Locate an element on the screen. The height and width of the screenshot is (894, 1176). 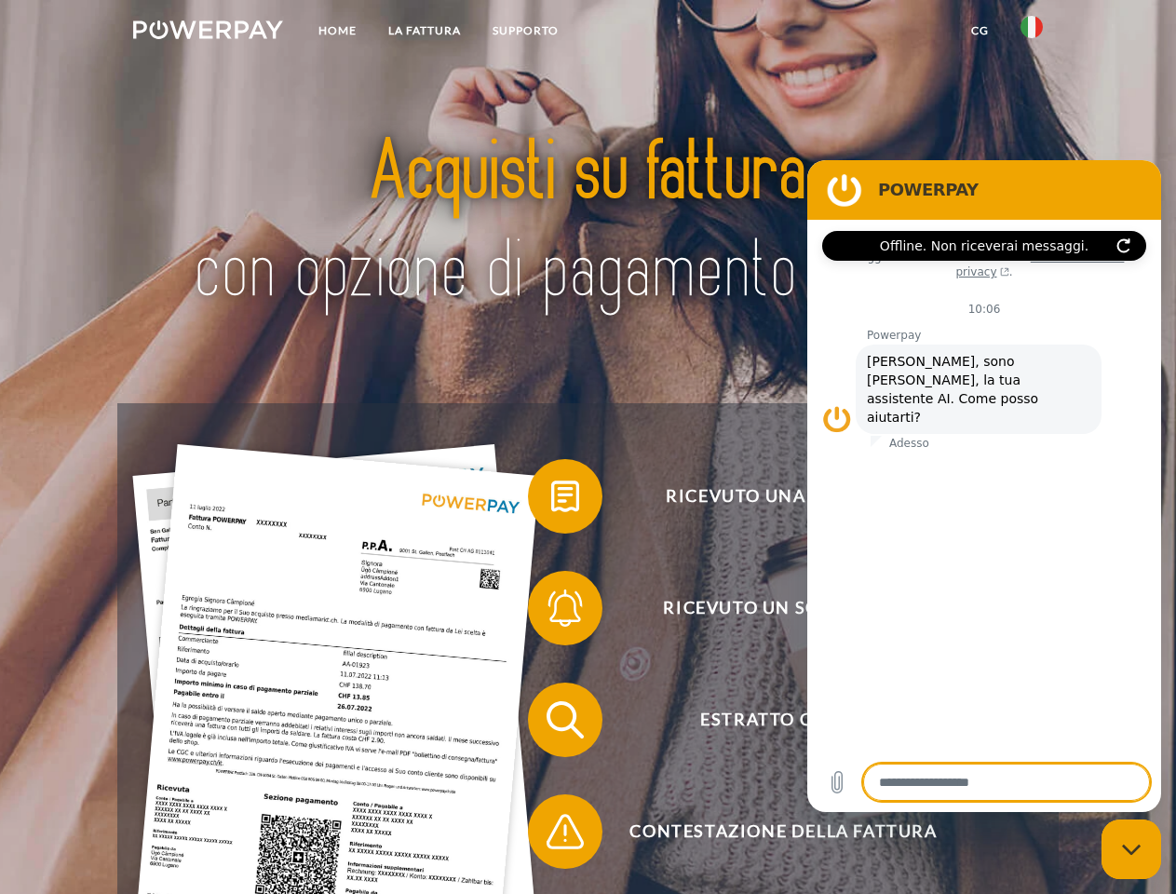
img: logo-powerpay-white.svg is located at coordinates (208, 30).